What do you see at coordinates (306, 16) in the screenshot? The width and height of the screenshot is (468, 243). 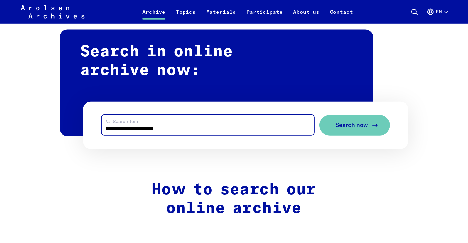 I see `a: About us` at bounding box center [306, 16].